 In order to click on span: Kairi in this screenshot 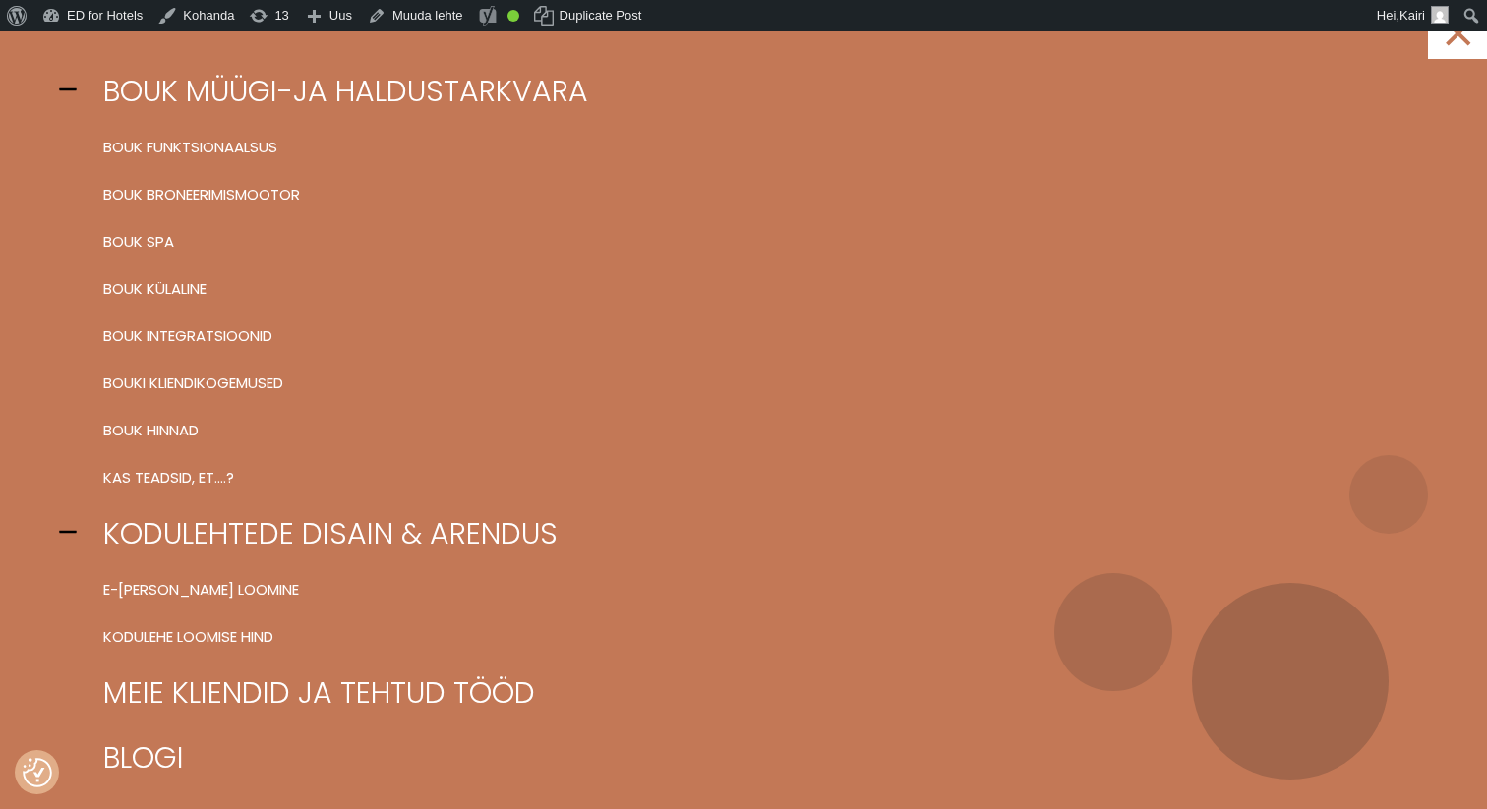, I will do `click(1412, 15)`.